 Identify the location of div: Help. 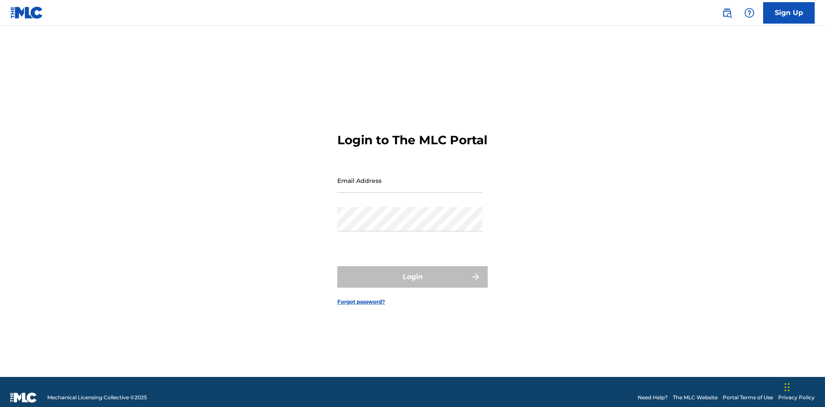
(749, 13).